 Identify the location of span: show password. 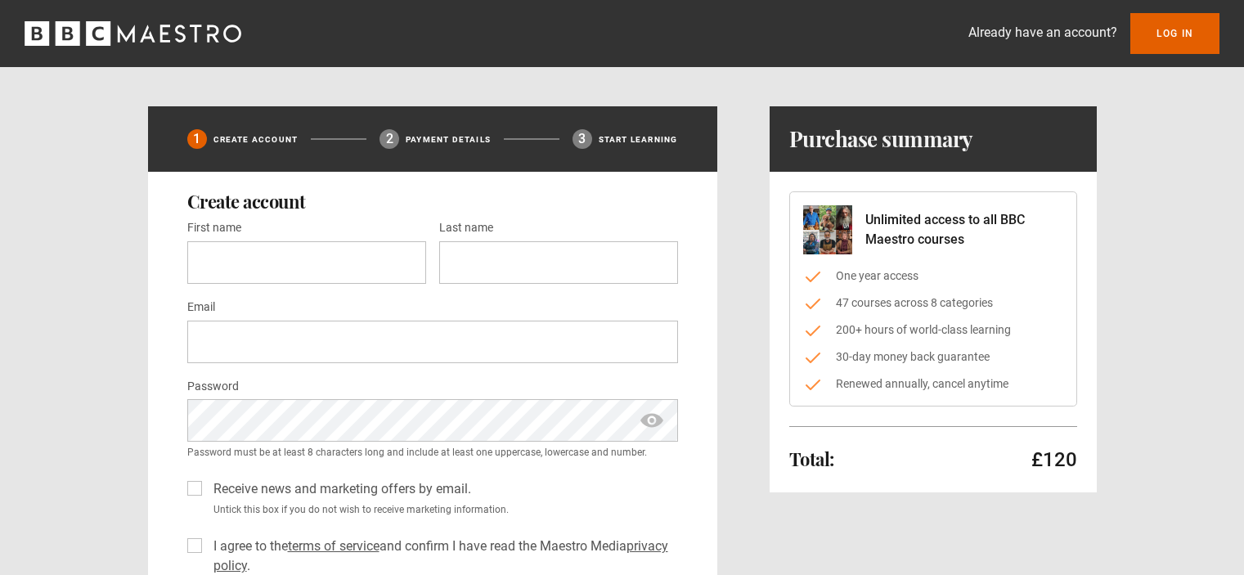
(652, 421).